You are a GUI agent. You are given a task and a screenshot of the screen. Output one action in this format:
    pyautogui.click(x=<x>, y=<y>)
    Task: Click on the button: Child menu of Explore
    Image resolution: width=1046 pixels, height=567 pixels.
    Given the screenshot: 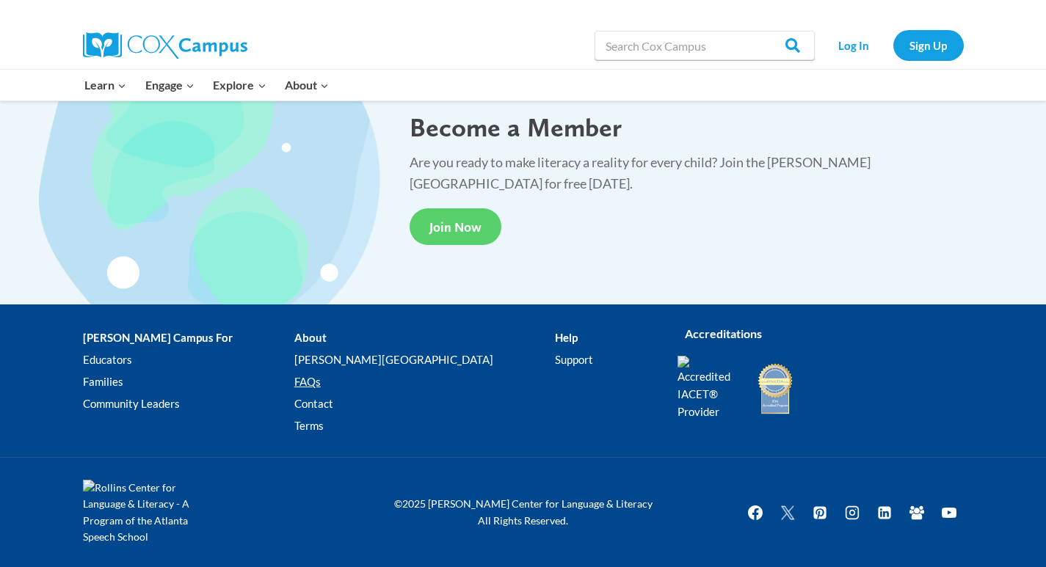 What is the action you would take?
    pyautogui.click(x=240, y=85)
    